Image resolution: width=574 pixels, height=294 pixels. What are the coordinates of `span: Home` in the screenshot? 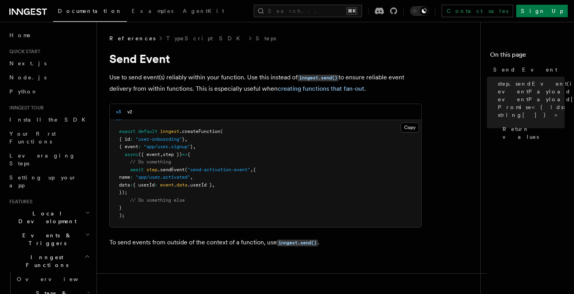 It's located at (20, 35).